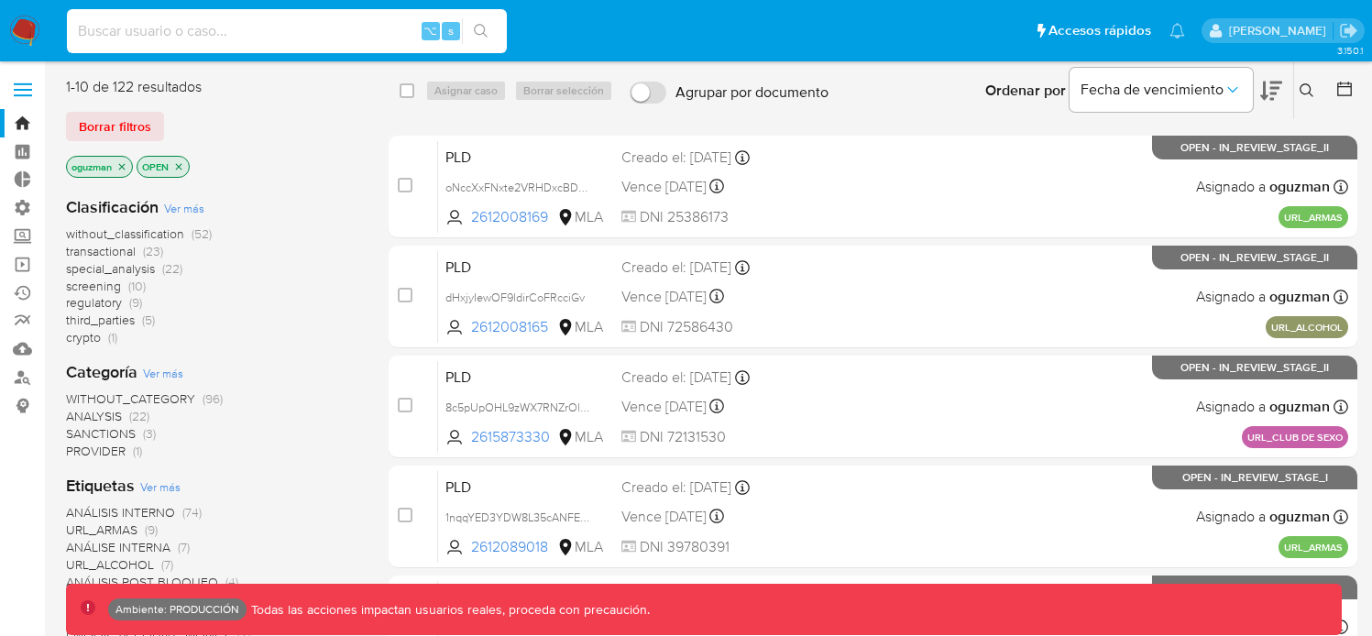  Describe the element at coordinates (1177, 30) in the screenshot. I see `a: Notificaciones` at that location.